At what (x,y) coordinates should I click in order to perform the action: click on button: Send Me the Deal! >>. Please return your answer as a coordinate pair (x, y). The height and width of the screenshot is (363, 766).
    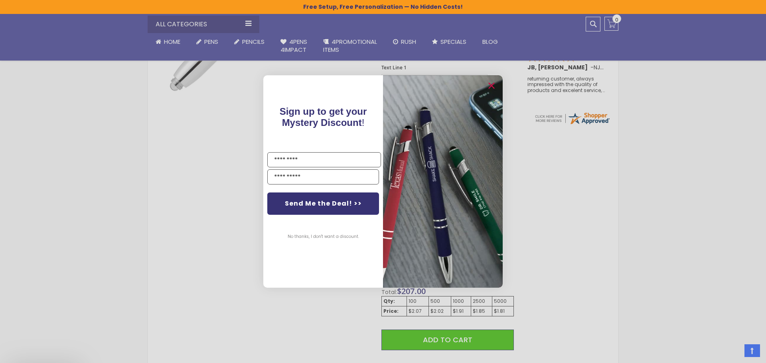
    Looking at the image, I should click on (323, 204).